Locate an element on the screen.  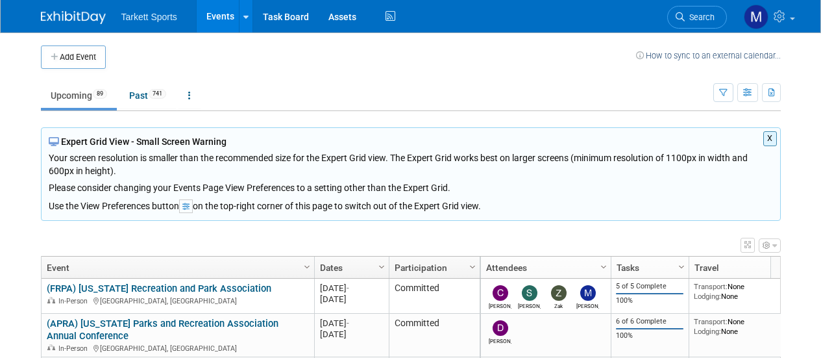
div: Chris Wedge is located at coordinates (500, 304).